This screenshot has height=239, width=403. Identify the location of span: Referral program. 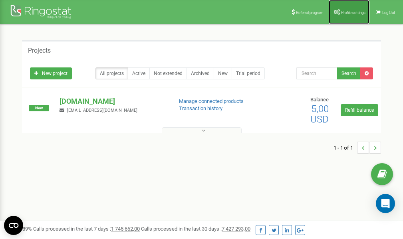
(310, 12).